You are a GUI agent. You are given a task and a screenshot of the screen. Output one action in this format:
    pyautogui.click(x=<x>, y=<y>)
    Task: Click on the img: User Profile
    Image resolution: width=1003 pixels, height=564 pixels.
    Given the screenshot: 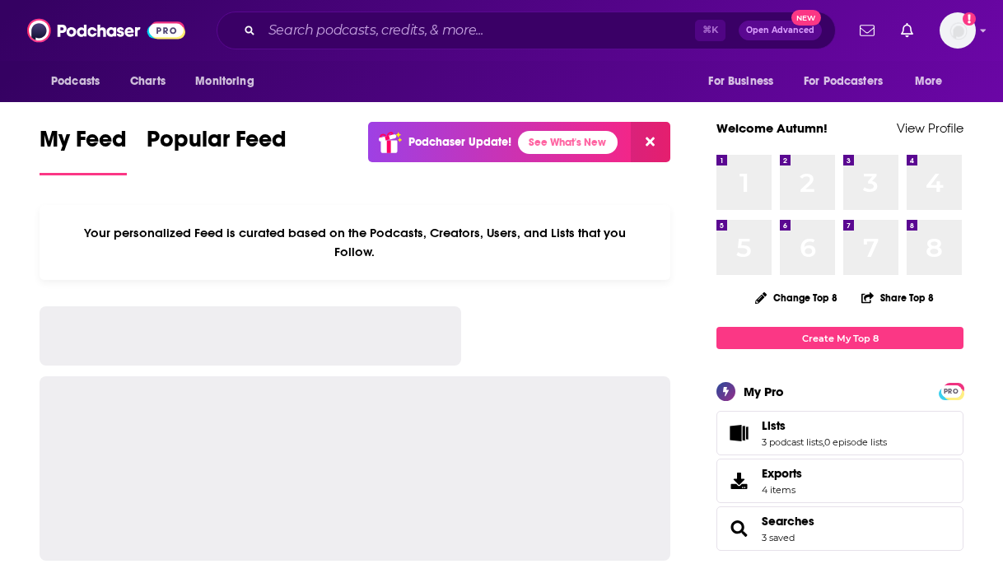 What is the action you would take?
    pyautogui.click(x=958, y=30)
    